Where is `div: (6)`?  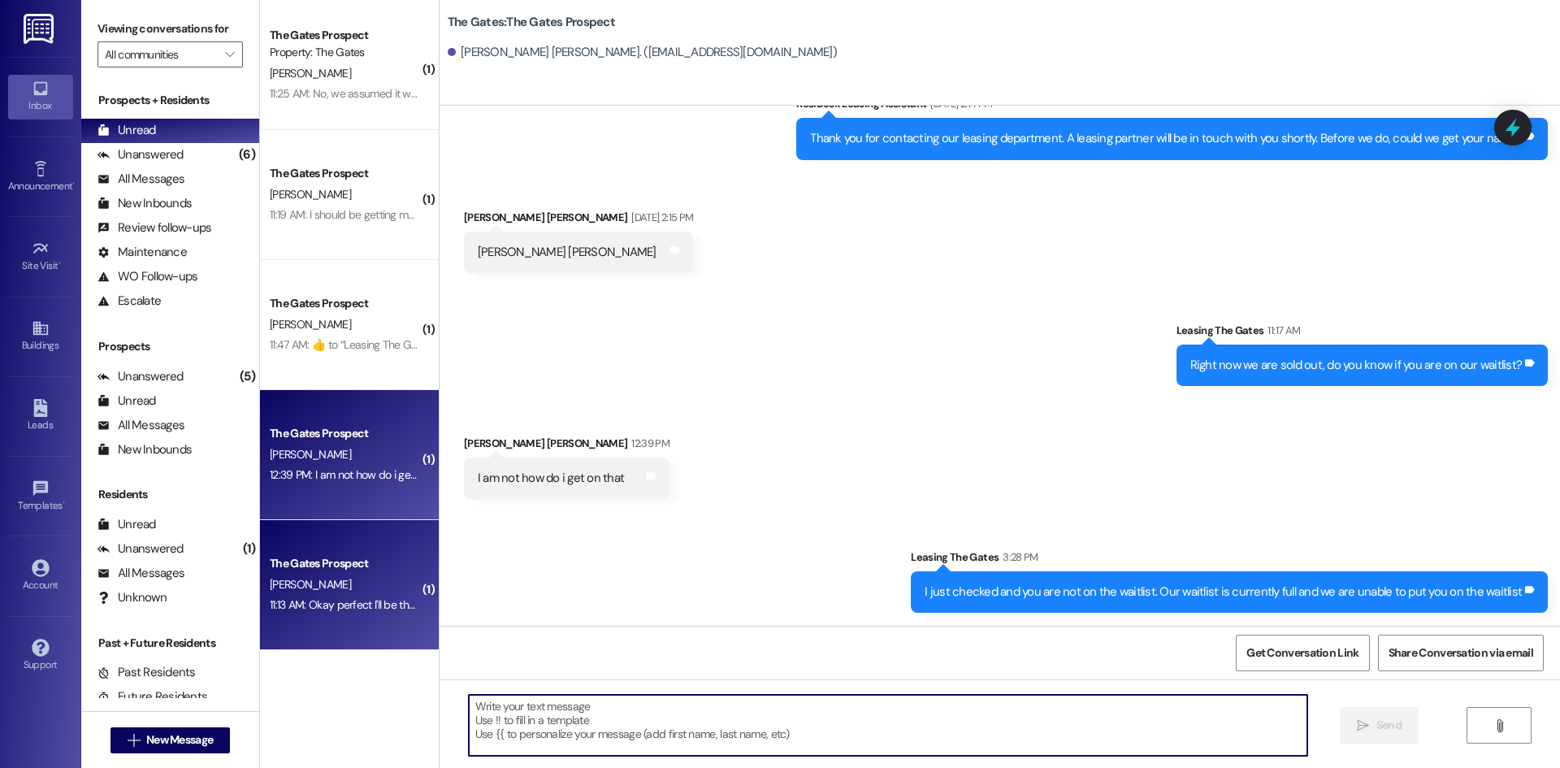 div: (6) is located at coordinates (247, 154).